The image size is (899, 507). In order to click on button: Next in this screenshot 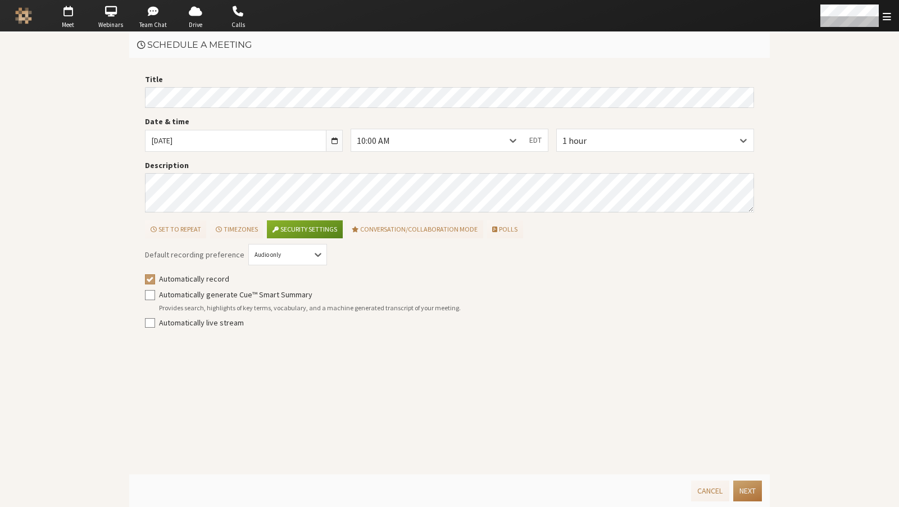, I will do `click(747, 491)`.